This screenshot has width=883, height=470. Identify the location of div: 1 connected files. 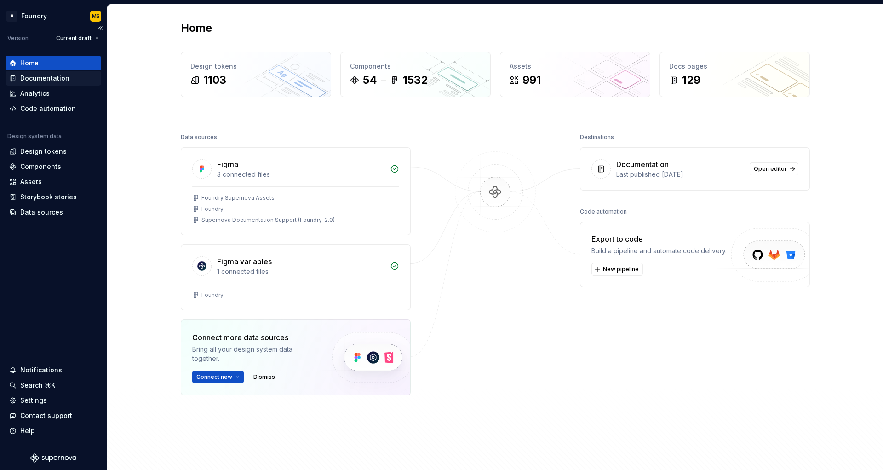
(301, 271).